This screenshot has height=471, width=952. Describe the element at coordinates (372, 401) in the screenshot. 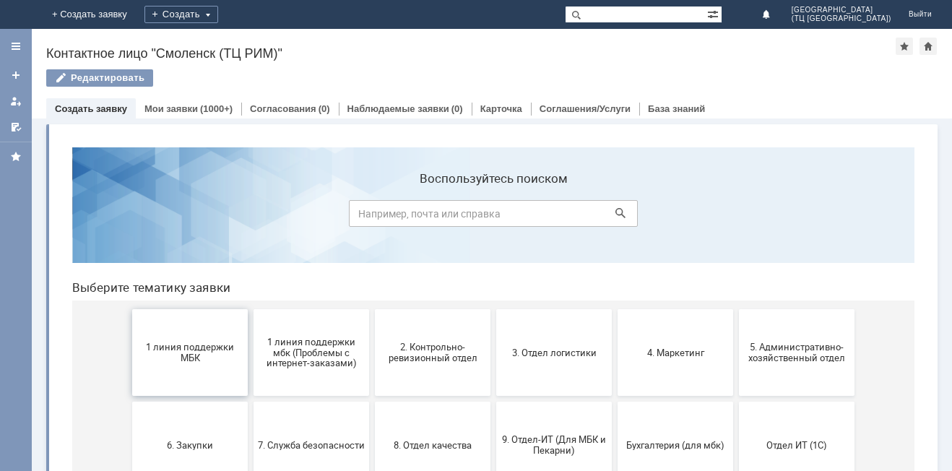

I see `span: Финансовый отдел` at that location.